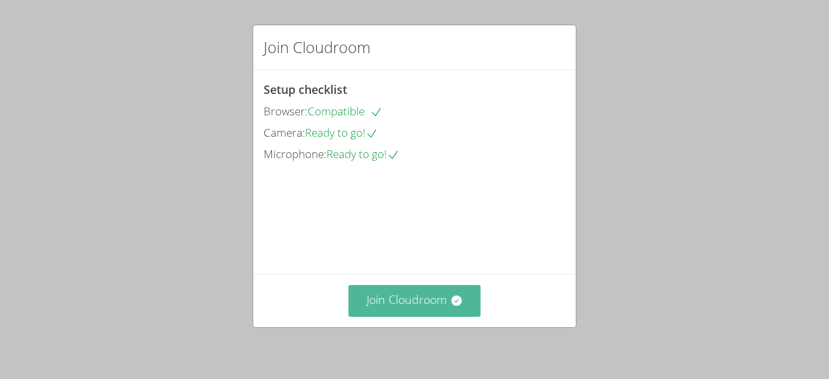 This screenshot has width=829, height=379. I want to click on h2: Join Cloudroom, so click(317, 47).